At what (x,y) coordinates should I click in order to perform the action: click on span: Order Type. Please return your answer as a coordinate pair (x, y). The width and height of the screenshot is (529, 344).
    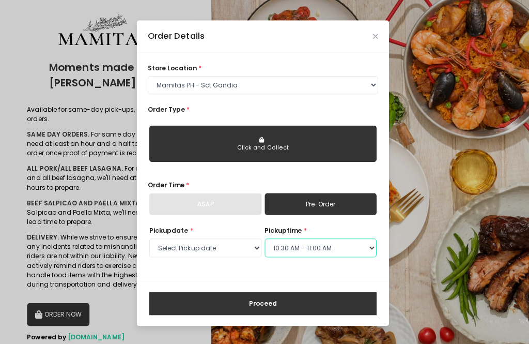
    Looking at the image, I should click on (167, 109).